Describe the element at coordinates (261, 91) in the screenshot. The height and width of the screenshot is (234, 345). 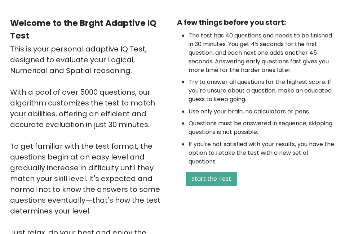
I see `li: Try to answer all questions for the highest score. If you're unsure about a question, make an edu...` at that location.